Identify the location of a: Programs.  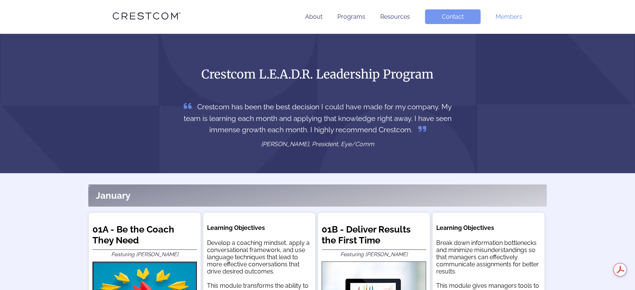
(351, 17).